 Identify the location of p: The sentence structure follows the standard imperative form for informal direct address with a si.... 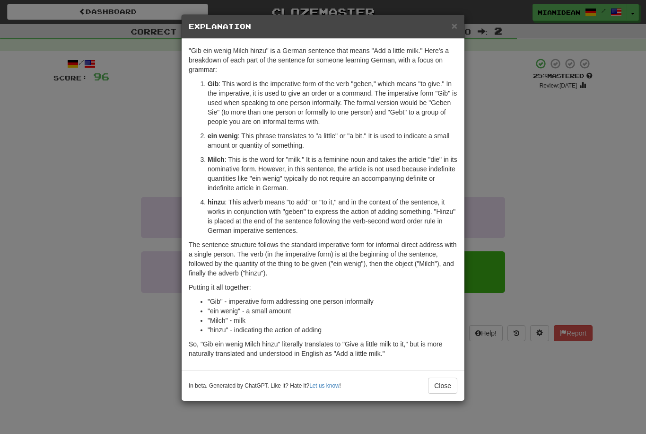
(323, 259).